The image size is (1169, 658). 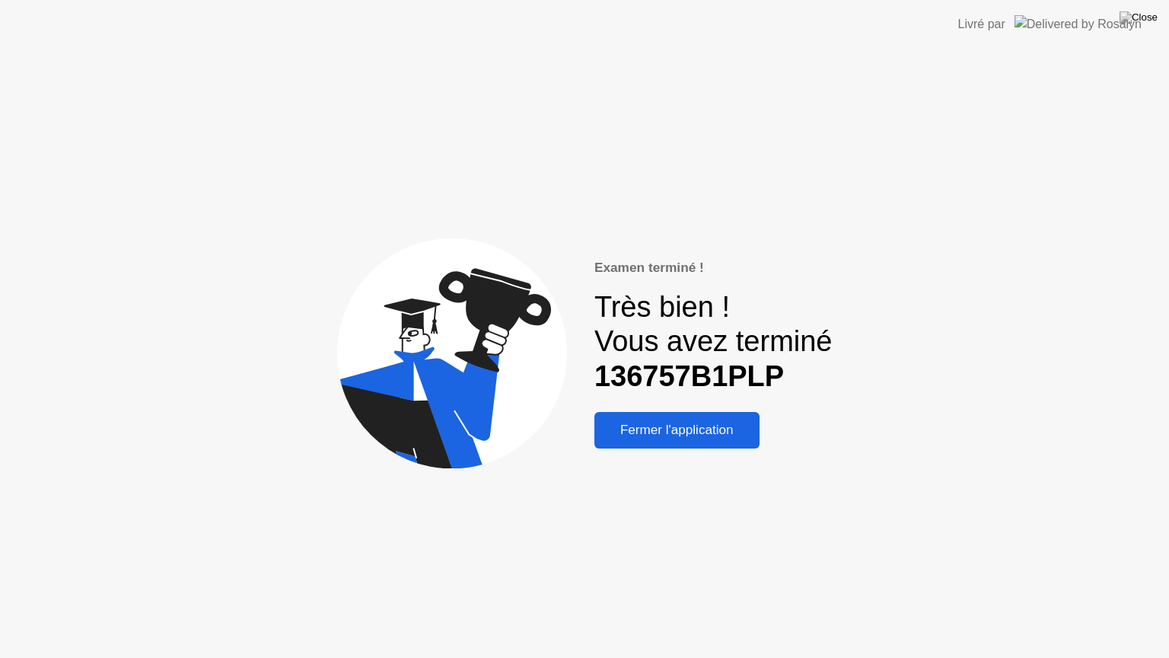 What do you see at coordinates (689, 376) in the screenshot?
I see `b: 136757B1PLP` at bounding box center [689, 376].